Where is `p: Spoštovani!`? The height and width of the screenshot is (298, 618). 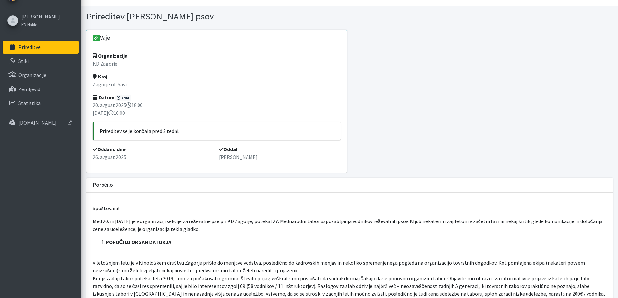
p: Spoštovani! is located at coordinates (349, 208).